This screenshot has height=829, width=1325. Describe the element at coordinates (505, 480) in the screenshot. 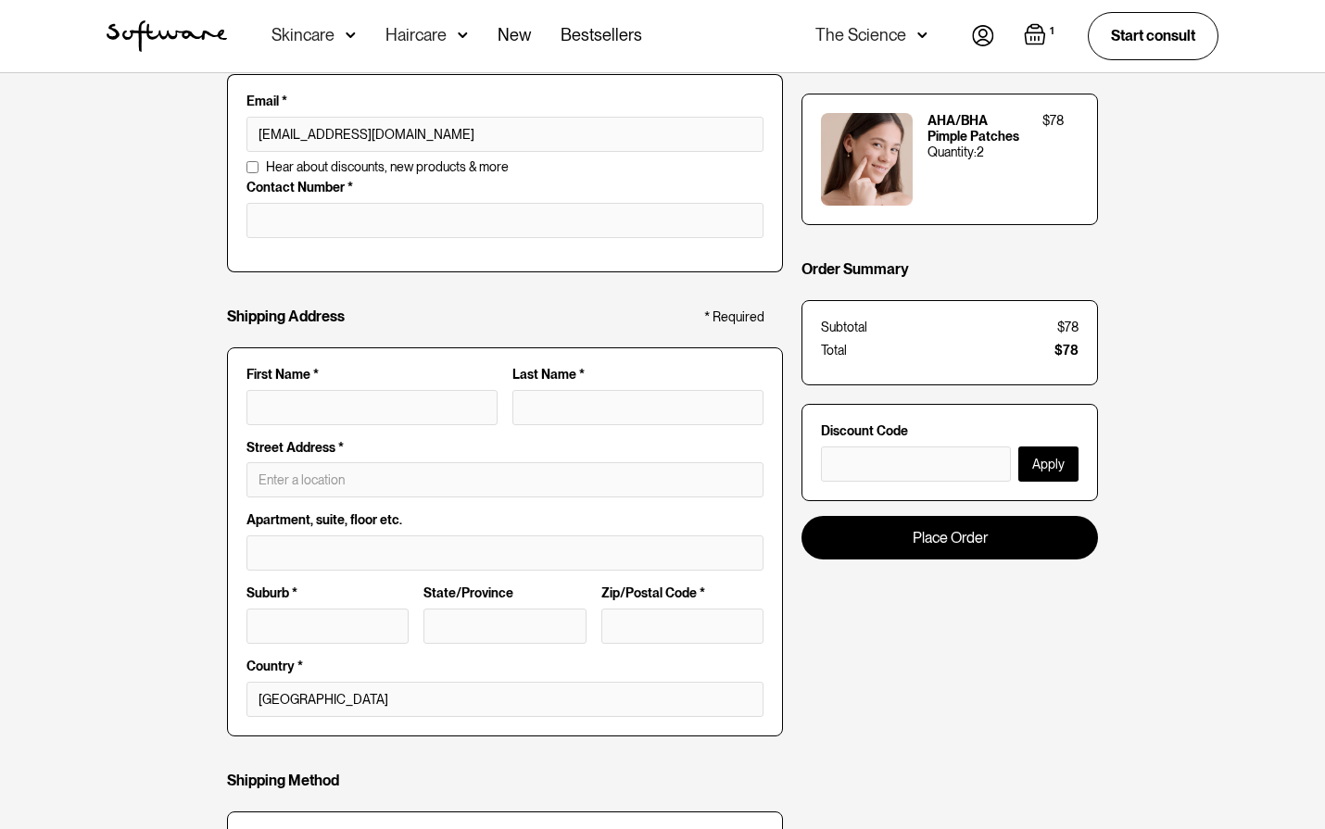

I see `input: Enter a location` at that location.